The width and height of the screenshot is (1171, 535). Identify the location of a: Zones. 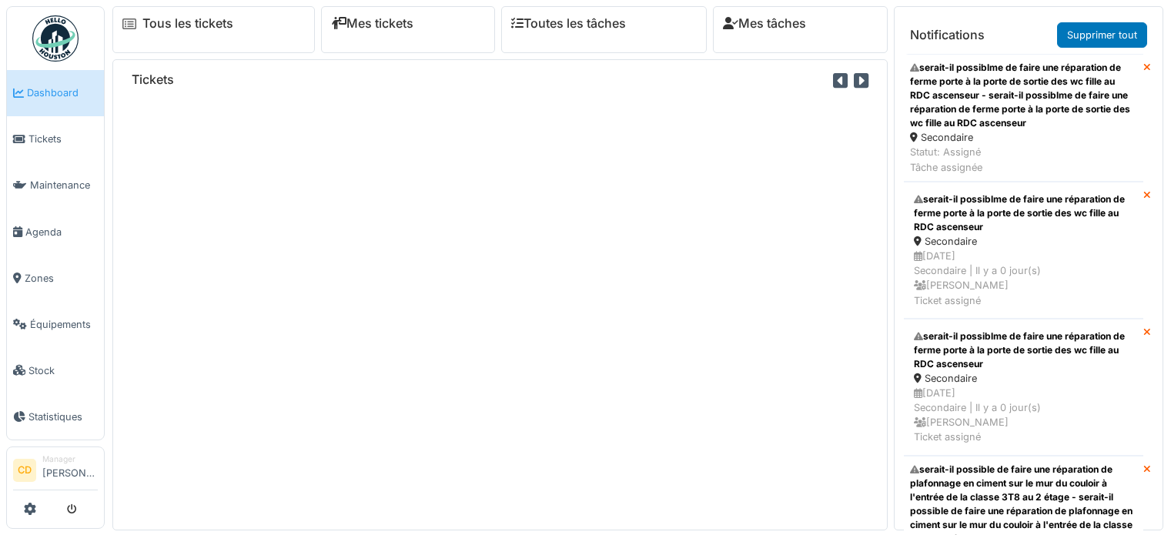
(55, 278).